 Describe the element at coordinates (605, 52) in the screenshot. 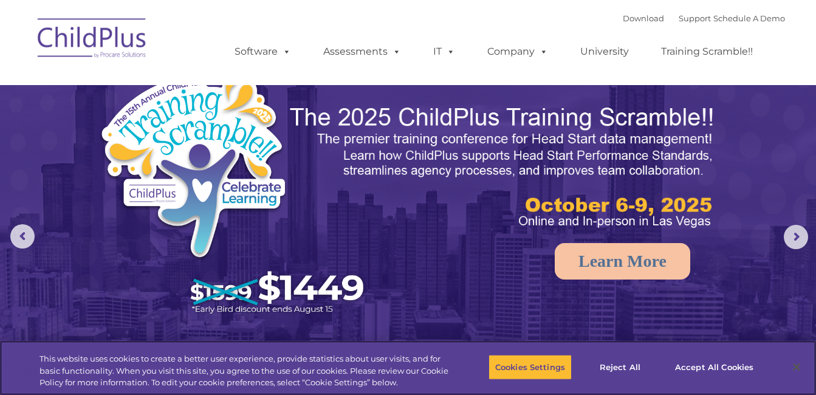

I see `a: University` at that location.